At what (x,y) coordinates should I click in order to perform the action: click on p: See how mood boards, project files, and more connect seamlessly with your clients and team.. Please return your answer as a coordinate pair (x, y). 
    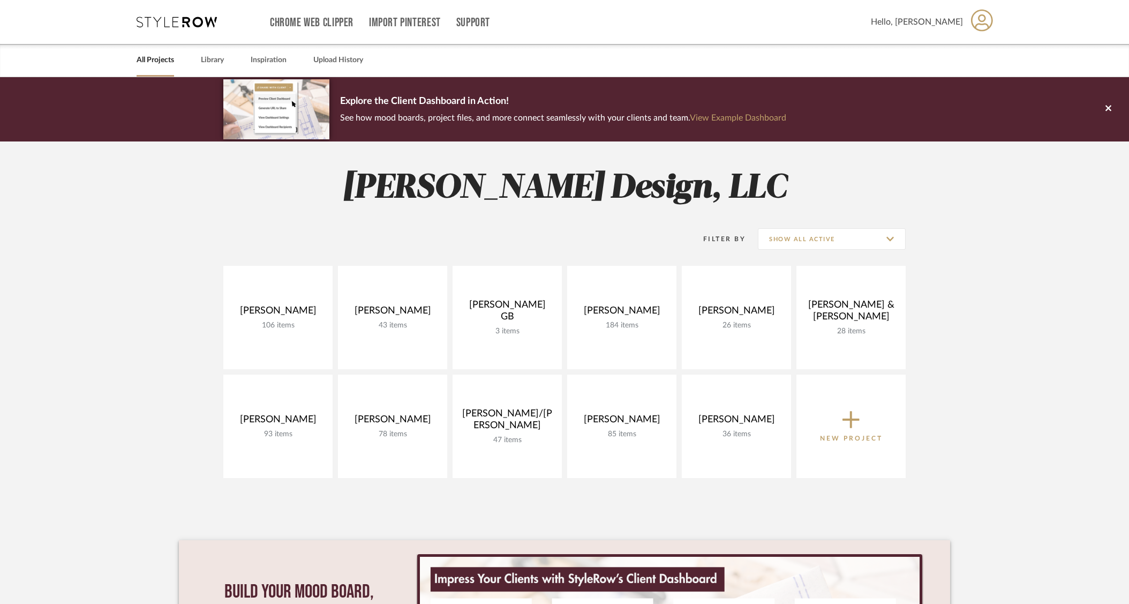
    Looking at the image, I should click on (563, 118).